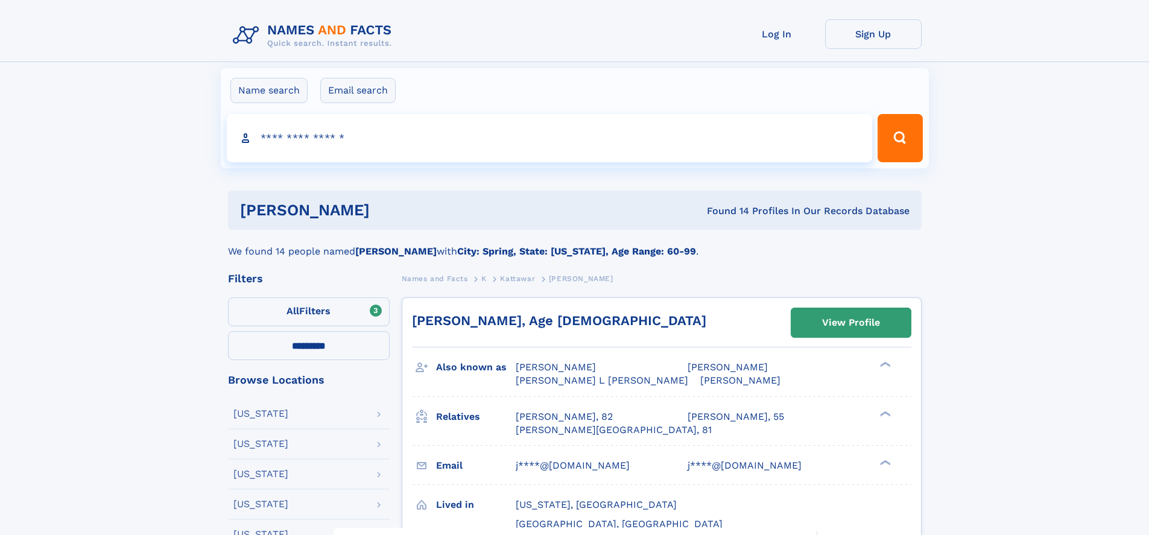  I want to click on div: Filters, so click(309, 279).